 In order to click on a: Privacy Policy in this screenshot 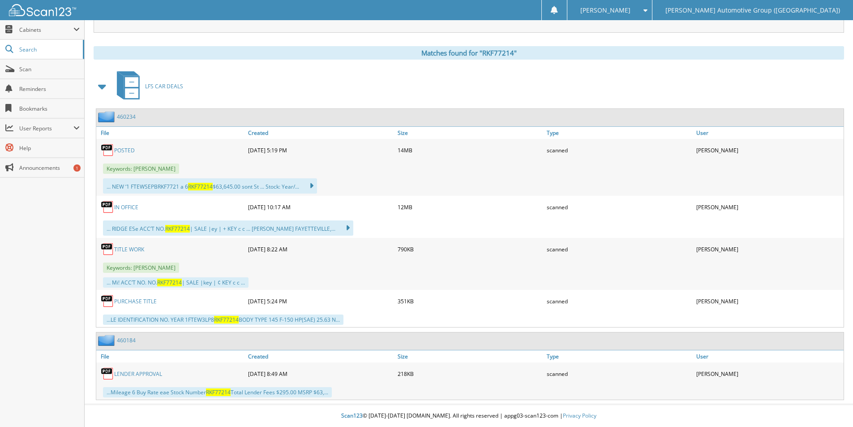, I will do `click(579, 415)`.